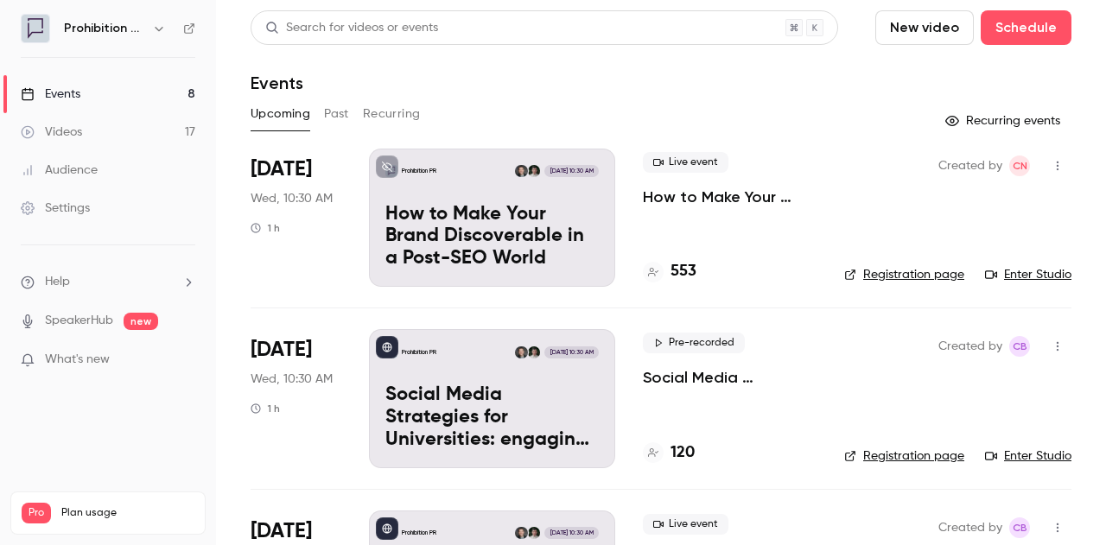  I want to click on span: Help, so click(57, 282).